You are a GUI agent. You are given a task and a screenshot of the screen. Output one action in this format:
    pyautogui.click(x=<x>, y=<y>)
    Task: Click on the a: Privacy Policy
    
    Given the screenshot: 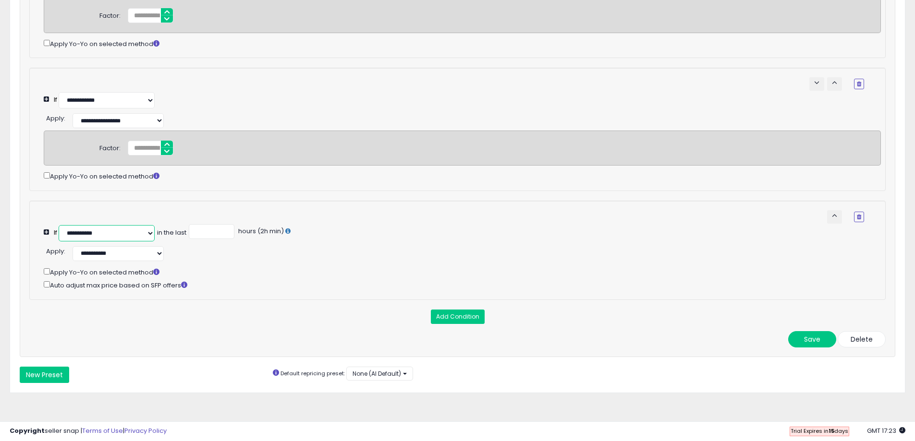 What is the action you would take?
    pyautogui.click(x=146, y=431)
    